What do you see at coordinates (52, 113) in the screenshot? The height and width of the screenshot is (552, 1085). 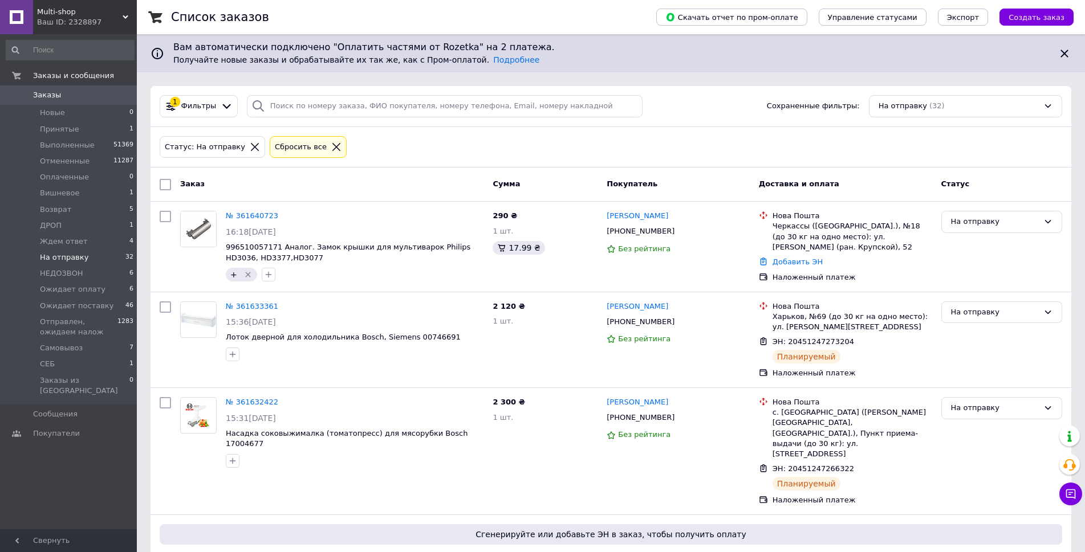 I see `span: Новые` at bounding box center [52, 113].